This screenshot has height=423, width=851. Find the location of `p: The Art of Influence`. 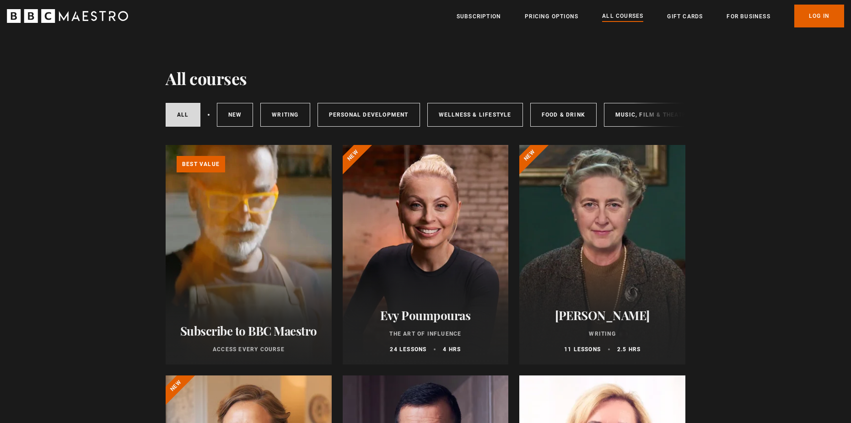

p: The Art of Influence is located at coordinates (425, 334).